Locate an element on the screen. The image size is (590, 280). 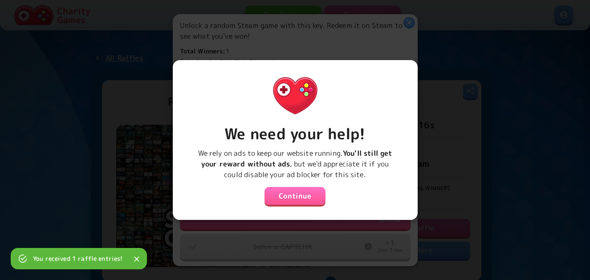
button: Continue is located at coordinates (295, 196).